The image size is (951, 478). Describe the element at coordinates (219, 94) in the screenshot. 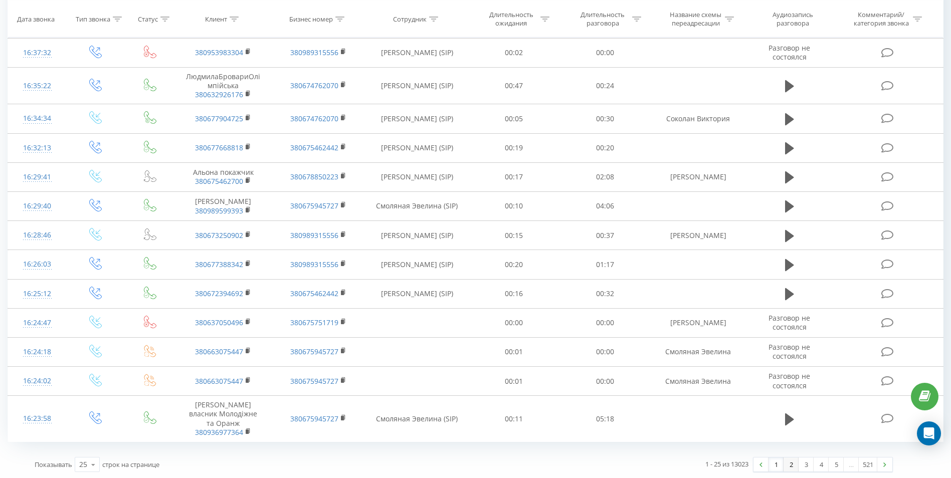

I see `a: 380632926176` at that location.